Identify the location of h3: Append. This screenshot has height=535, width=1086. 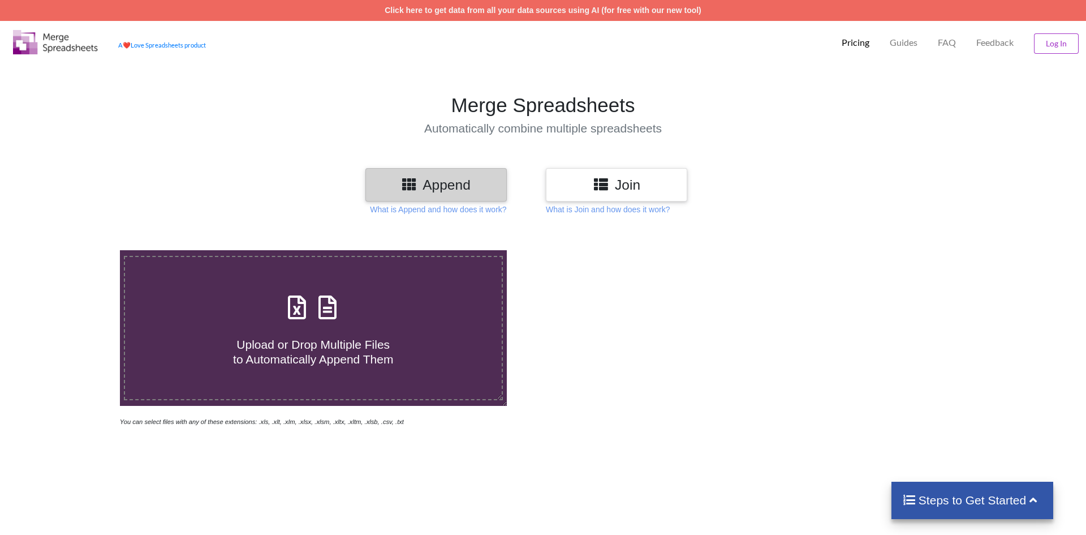
(436, 184).